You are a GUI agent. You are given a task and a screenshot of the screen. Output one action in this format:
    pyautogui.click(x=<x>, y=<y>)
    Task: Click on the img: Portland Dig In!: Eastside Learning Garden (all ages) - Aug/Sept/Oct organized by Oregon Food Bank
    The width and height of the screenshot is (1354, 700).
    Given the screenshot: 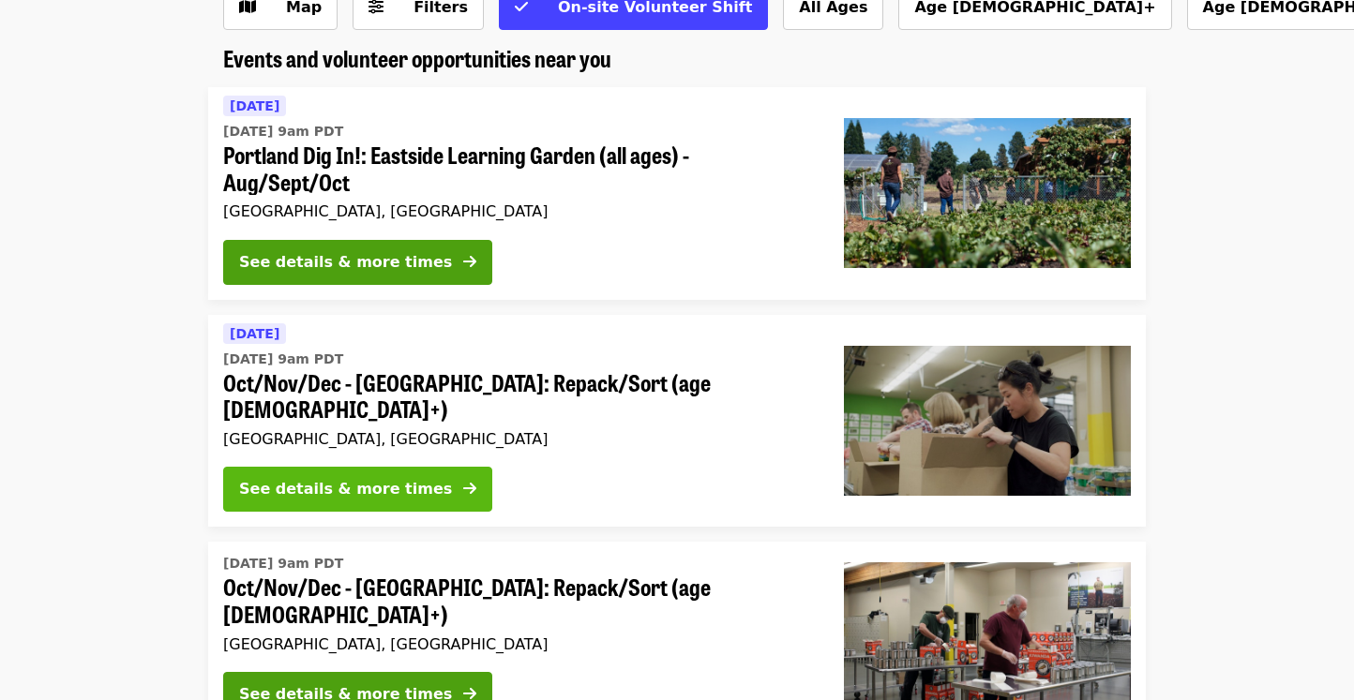 What is the action you would take?
    pyautogui.click(x=987, y=193)
    